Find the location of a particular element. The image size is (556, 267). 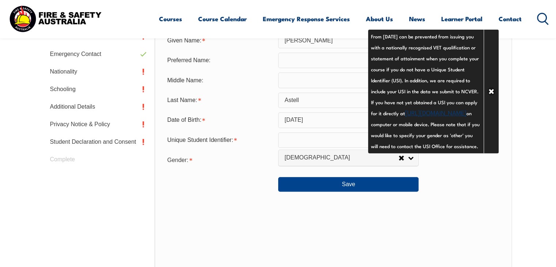

a: Close is located at coordinates (491, 91).